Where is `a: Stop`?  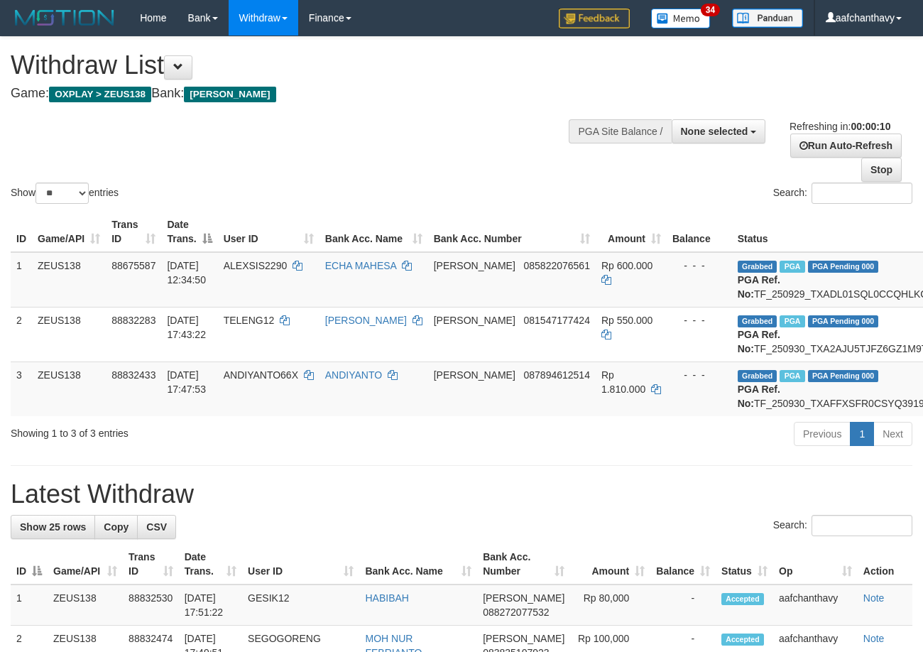
a: Stop is located at coordinates (881, 170).